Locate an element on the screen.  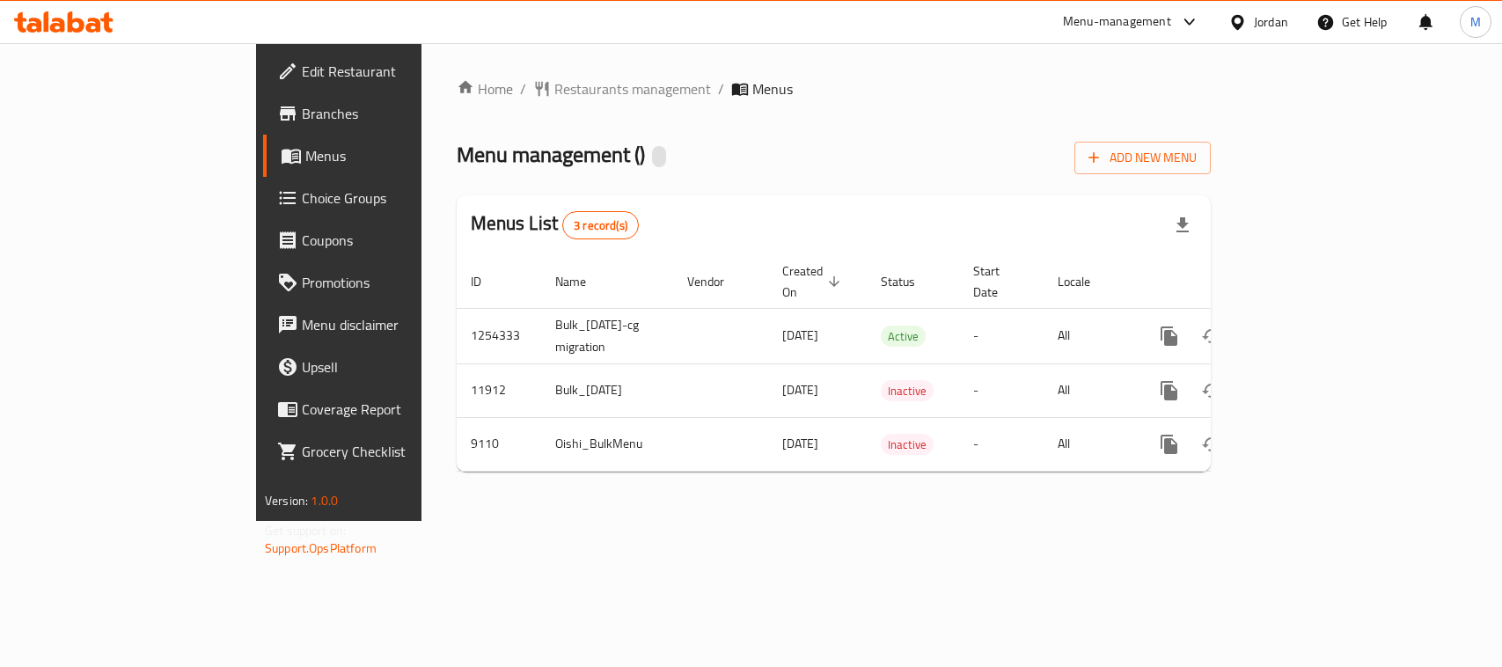
span: Menu management ( ) is located at coordinates (551, 154).